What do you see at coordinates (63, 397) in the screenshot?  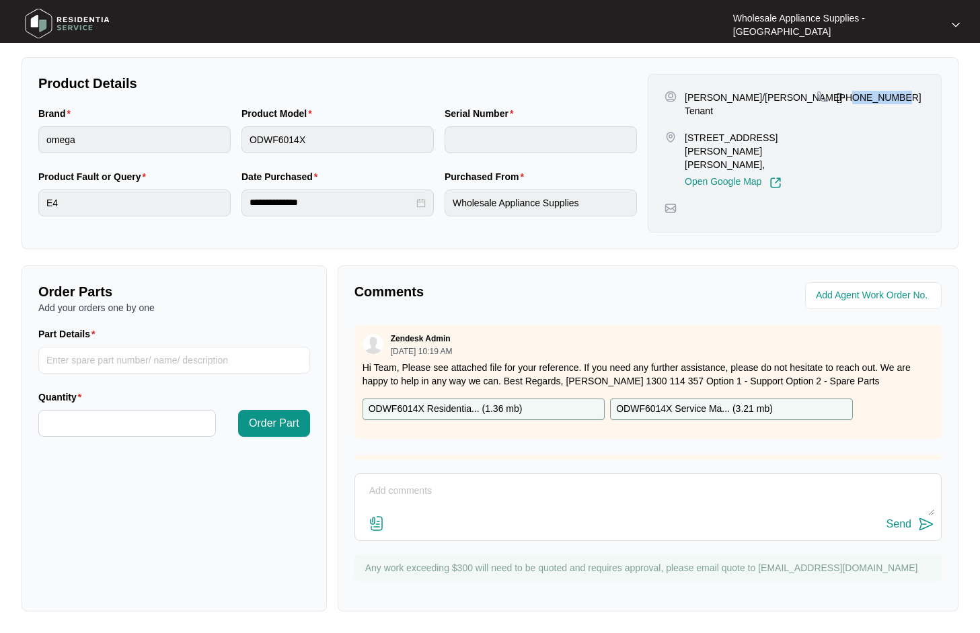 I see `label: Quantity` at bounding box center [63, 397].